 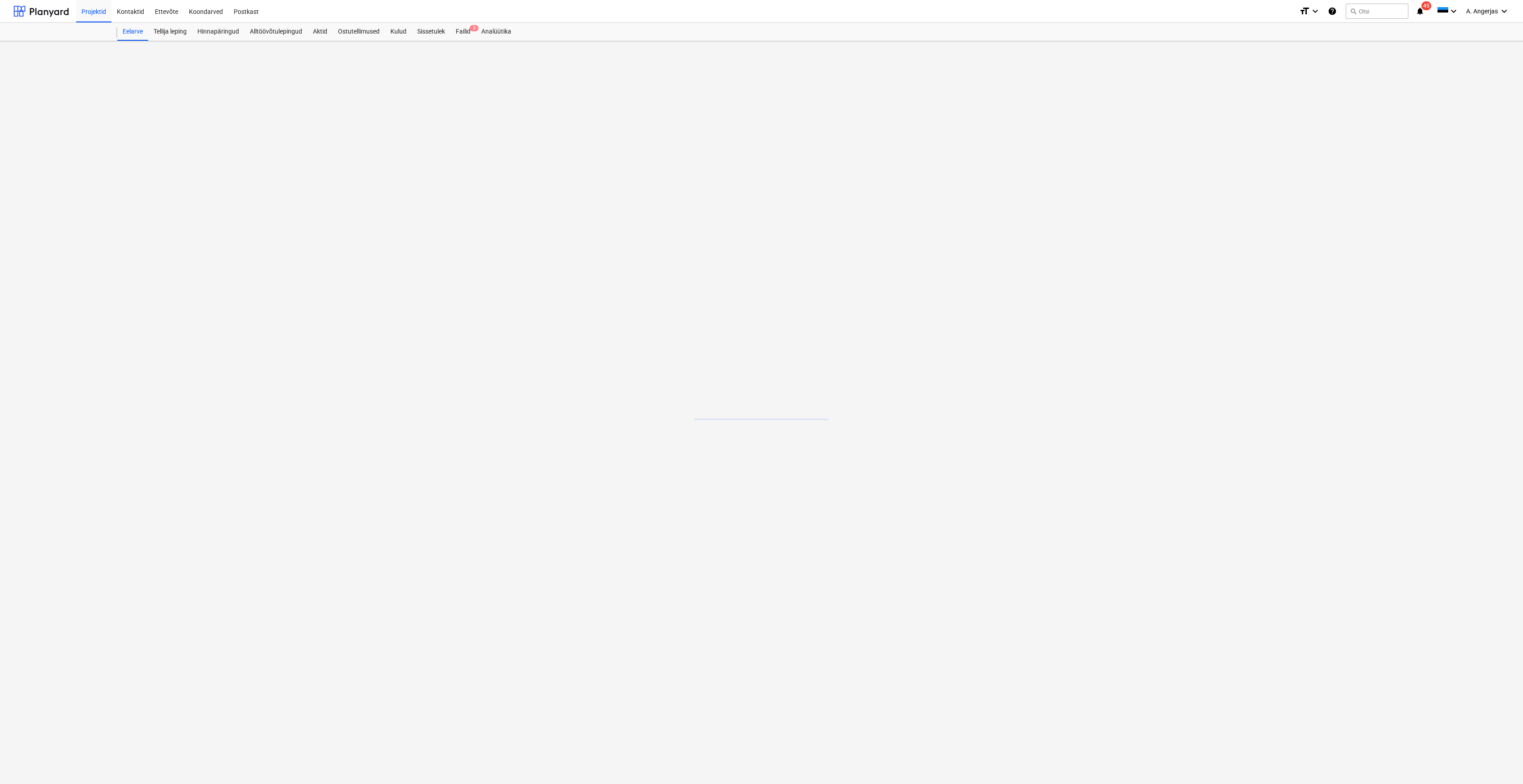 What do you see at coordinates (276, 32) in the screenshot?
I see `div: Alltöövõtulepingud` at bounding box center [276, 32].